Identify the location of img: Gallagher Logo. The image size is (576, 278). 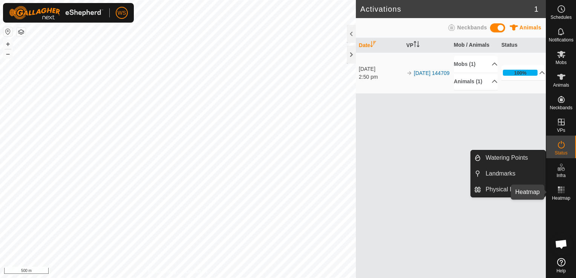
(56, 13).